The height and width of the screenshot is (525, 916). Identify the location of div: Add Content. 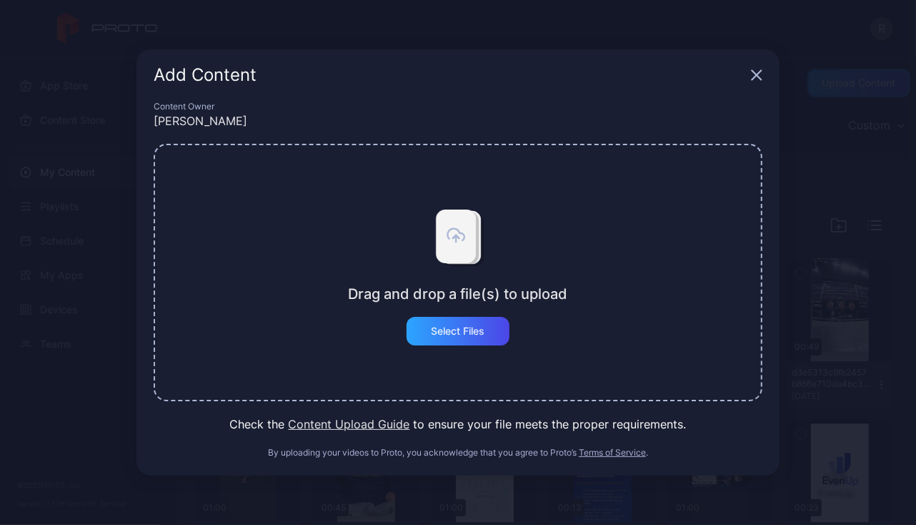
(450, 75).